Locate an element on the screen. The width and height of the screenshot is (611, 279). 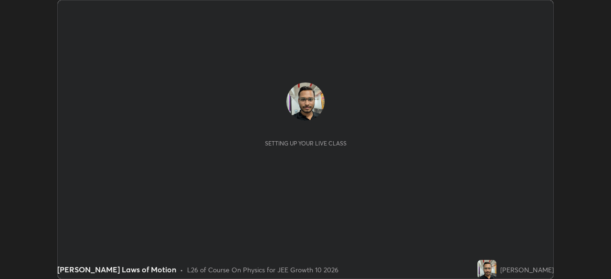
div: L26 of Course On Physics for JEE Growth 10 2026 is located at coordinates (263, 270).